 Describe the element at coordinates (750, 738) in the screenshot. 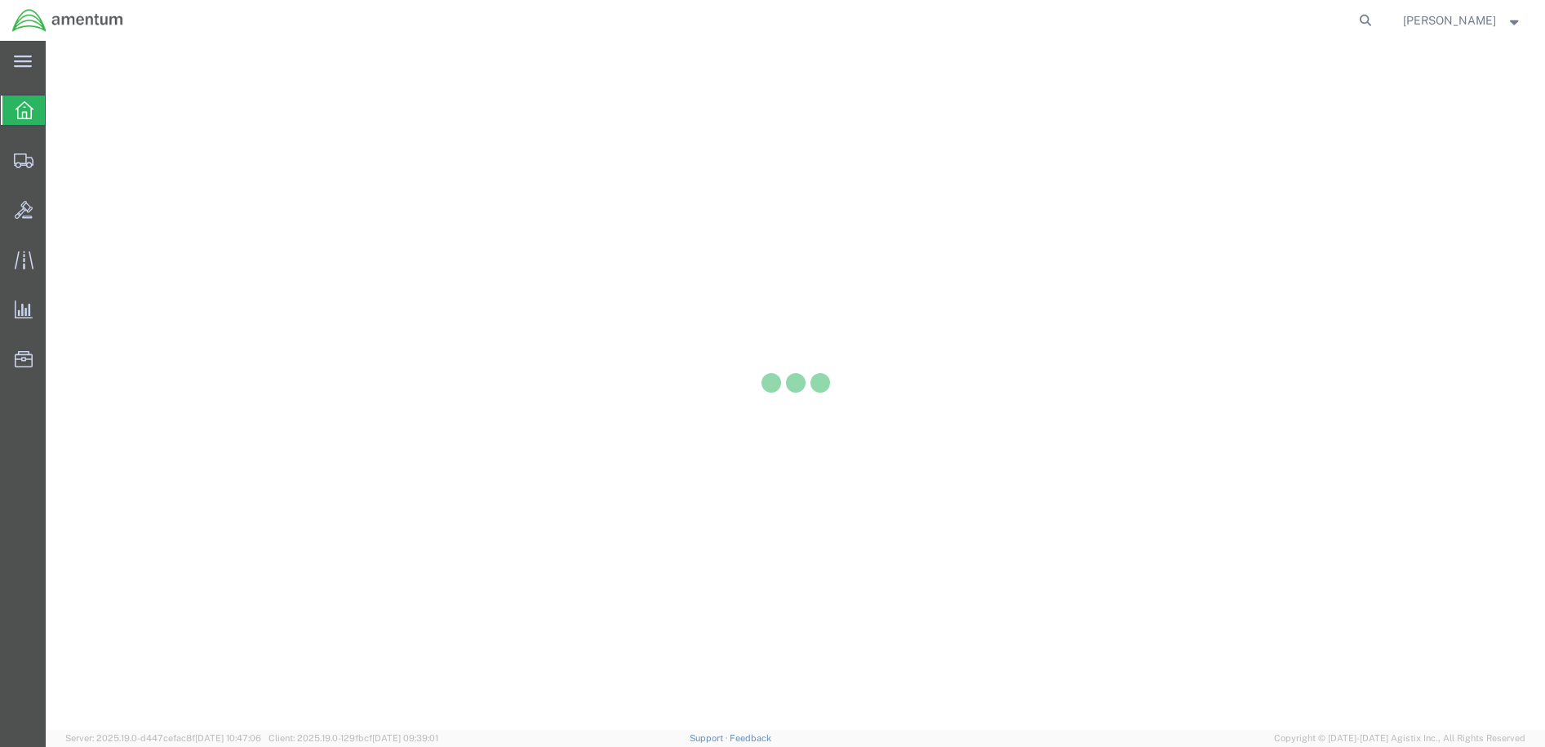

I see `a: Feedback` at that location.